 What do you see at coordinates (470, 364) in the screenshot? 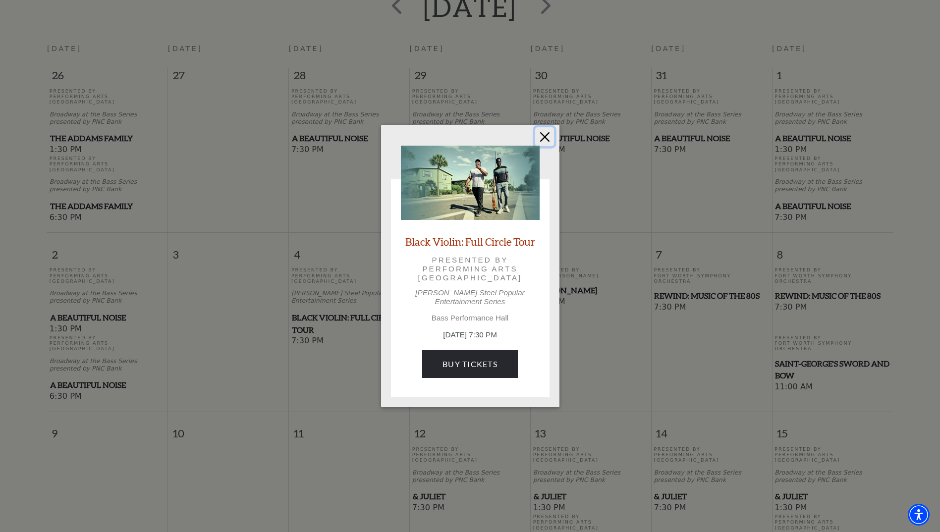
I see `a: Buy Tickets` at bounding box center [470, 364].